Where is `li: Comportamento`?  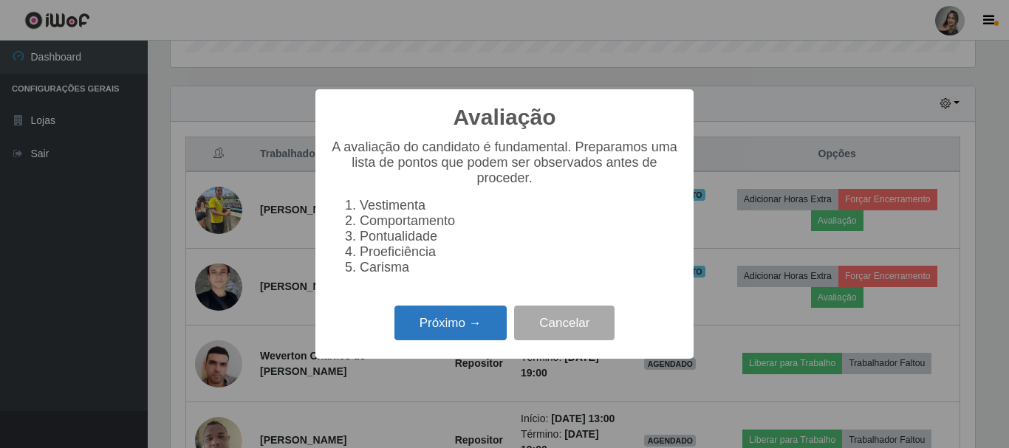 li: Comportamento is located at coordinates (519, 221).